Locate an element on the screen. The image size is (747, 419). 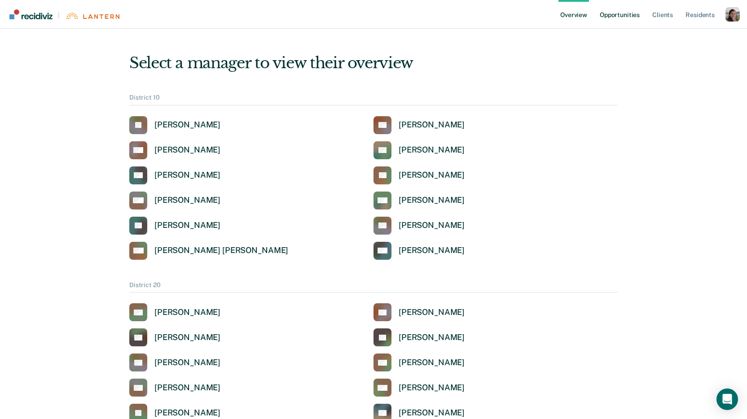
div: Select a manager to view their overview is located at coordinates (373, 63).